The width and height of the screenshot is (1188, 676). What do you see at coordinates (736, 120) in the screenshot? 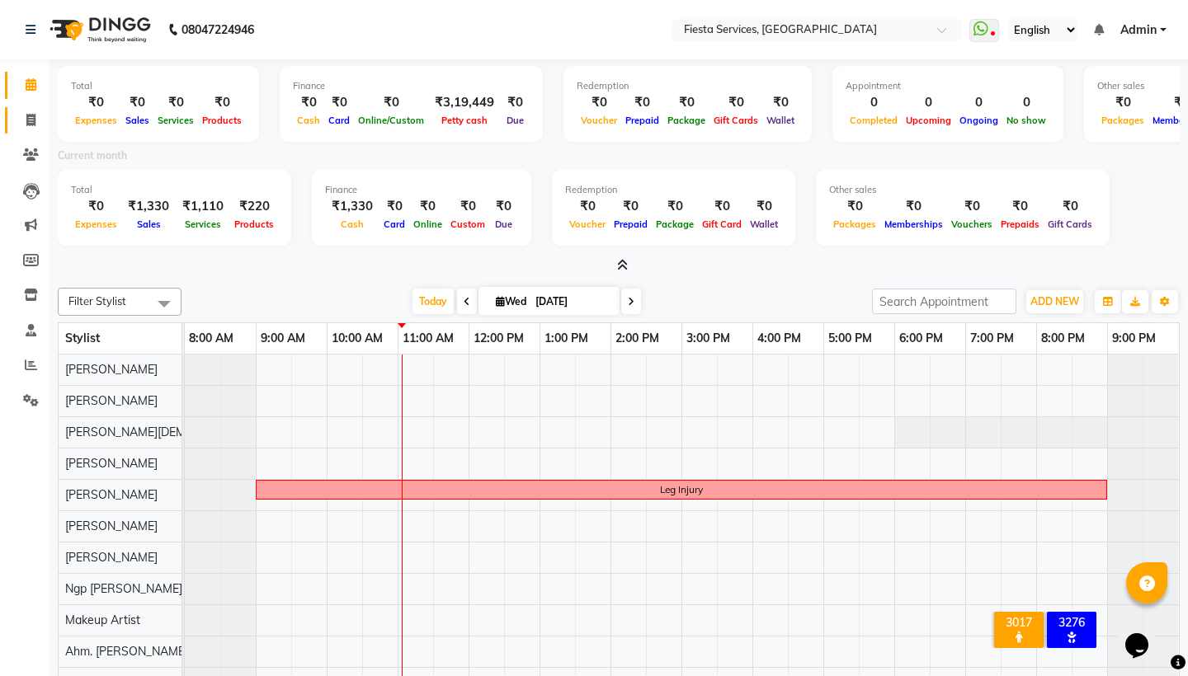
I see `span: Gift Cards` at bounding box center [736, 120].